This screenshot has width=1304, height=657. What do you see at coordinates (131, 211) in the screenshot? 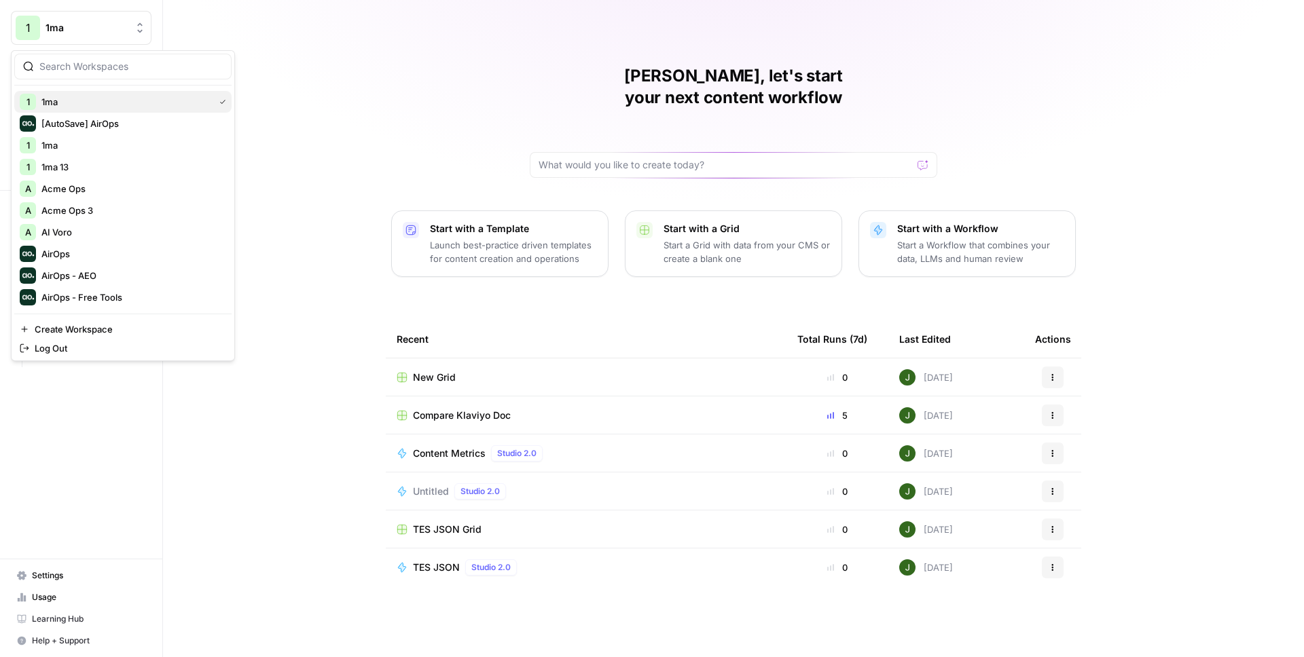
I see `span: Acme Ops 3` at bounding box center [131, 211].